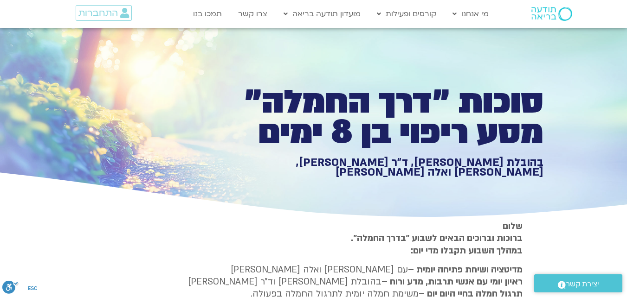 This screenshot has width=627, height=297. Describe the element at coordinates (382, 117) in the screenshot. I see `h1: סוכות ״דרך החמלה״ מסע ריפוי בן 8 ימים` at that location.